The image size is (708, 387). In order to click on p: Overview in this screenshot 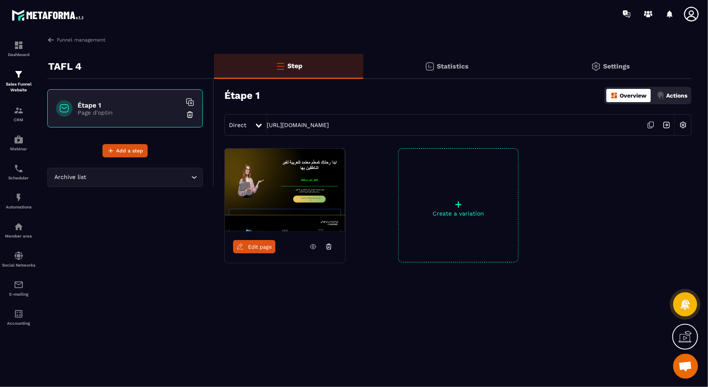, I will do `click(633, 95)`.